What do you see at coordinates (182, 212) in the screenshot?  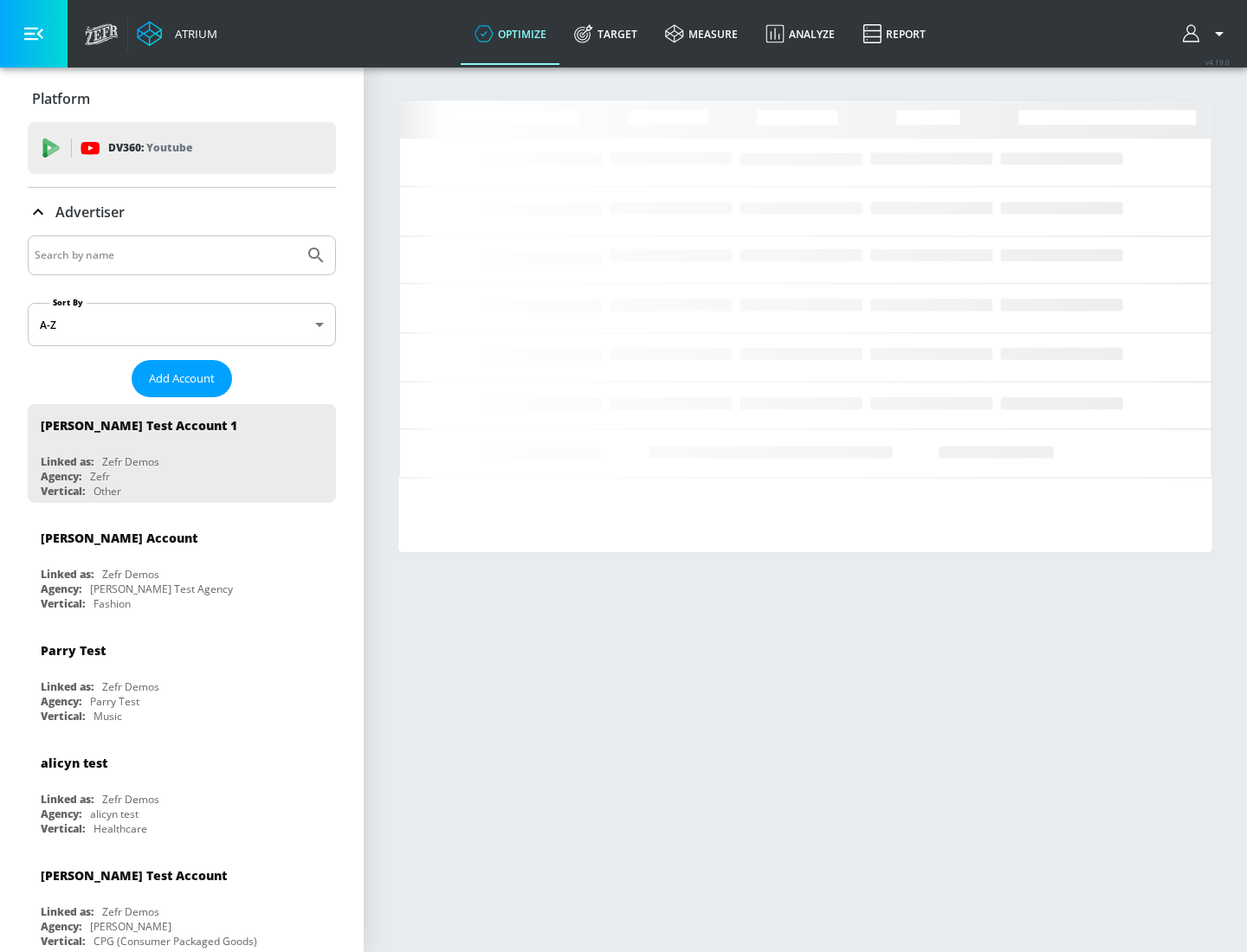 I see `div: Advertiser` at bounding box center [182, 212].